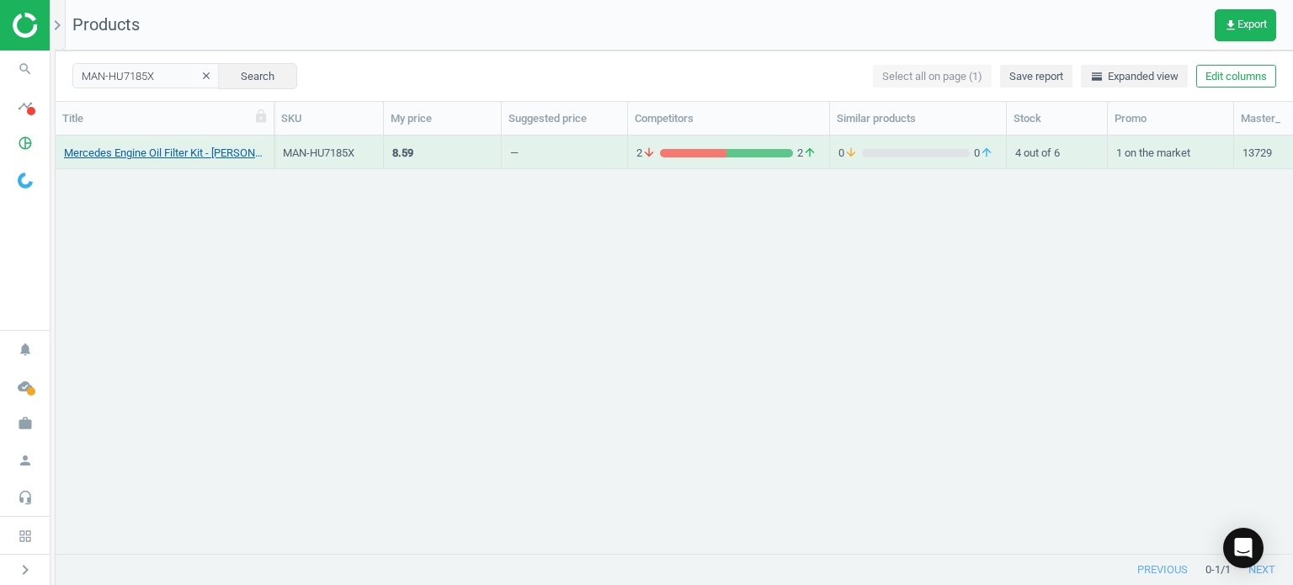 This screenshot has width=1293, height=585. What do you see at coordinates (1213, 570) in the screenshot?
I see `span: 0 - 1` at bounding box center [1213, 570].